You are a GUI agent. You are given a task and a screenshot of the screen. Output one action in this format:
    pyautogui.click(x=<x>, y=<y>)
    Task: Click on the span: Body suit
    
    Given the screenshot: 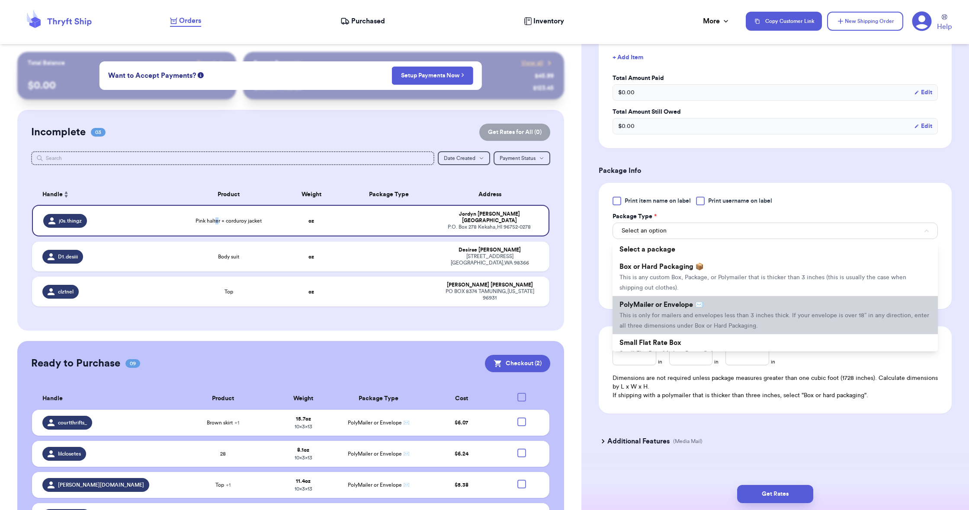 What is the action you would take?
    pyautogui.click(x=228, y=257)
    